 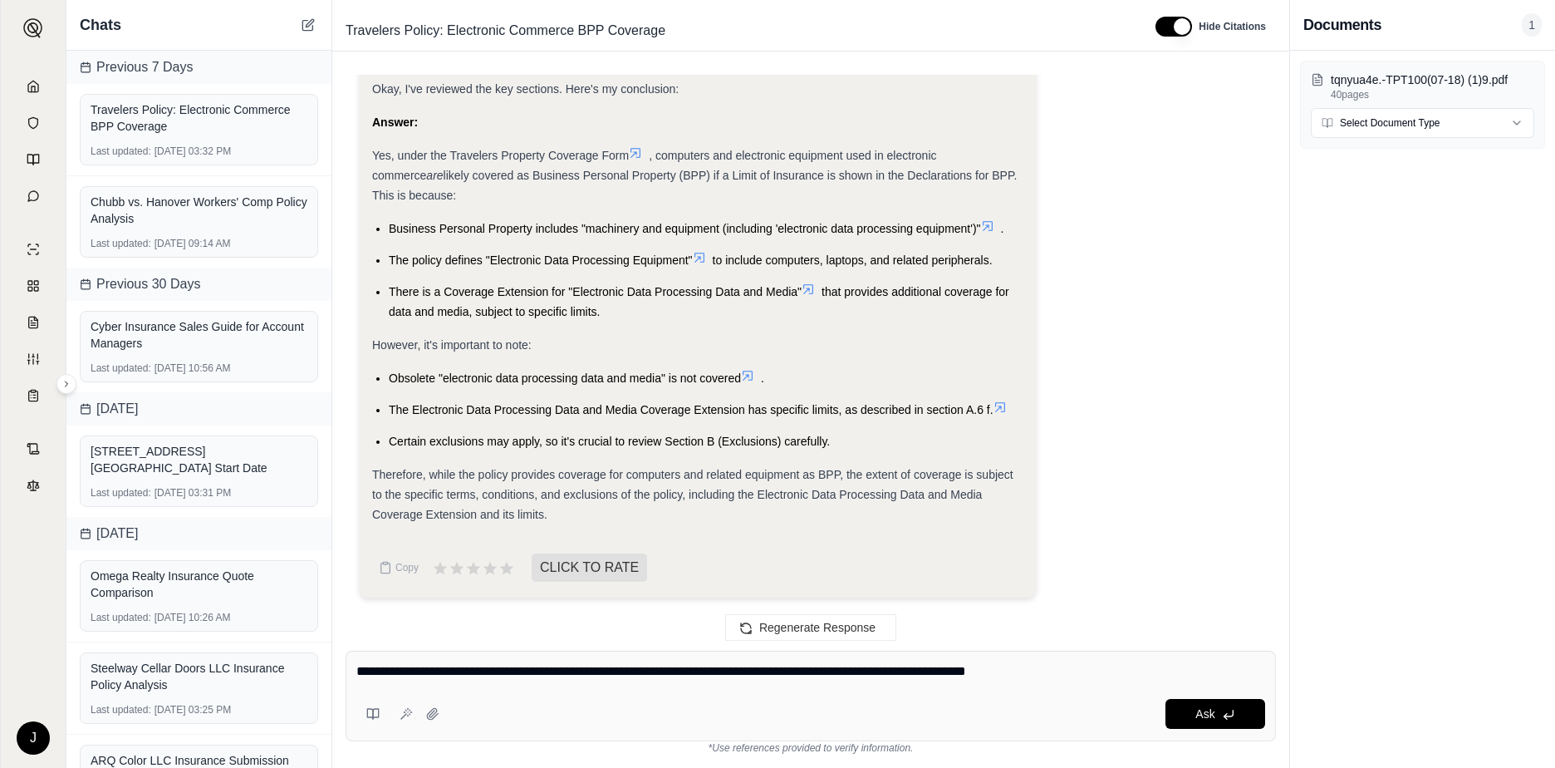 What do you see at coordinates (33, 359) in the screenshot?
I see `a: Custom Report` at bounding box center [33, 359].